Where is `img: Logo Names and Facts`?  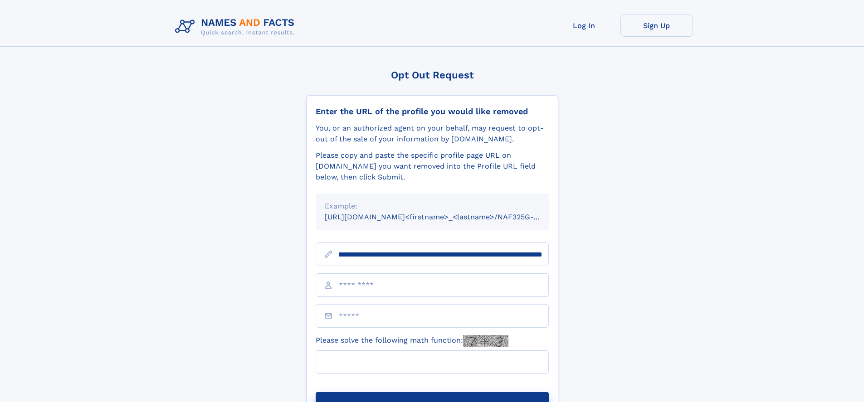
img: Logo Names and Facts is located at coordinates (237, 27).